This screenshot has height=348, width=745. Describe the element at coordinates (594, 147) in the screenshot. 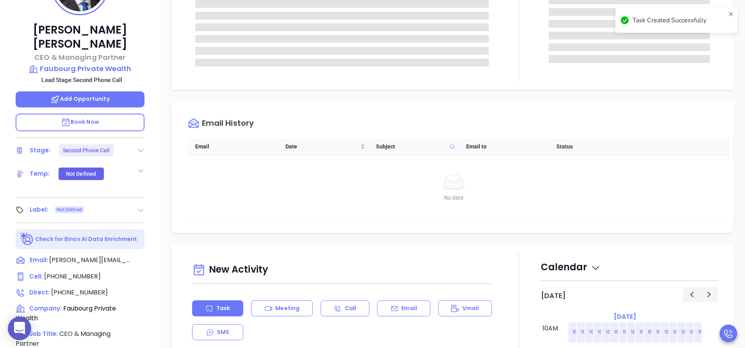

I see `th: Status` at that location.